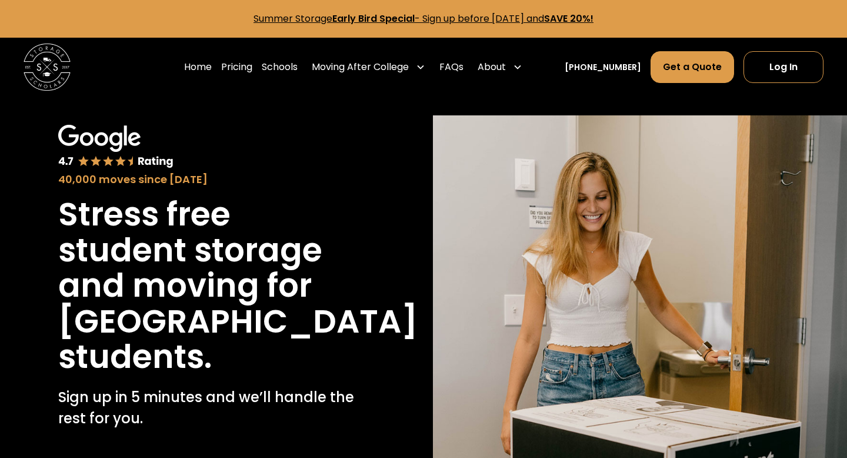 The image size is (847, 458). Describe the element at coordinates (693, 67) in the screenshot. I see `a: Get a Quote` at that location.